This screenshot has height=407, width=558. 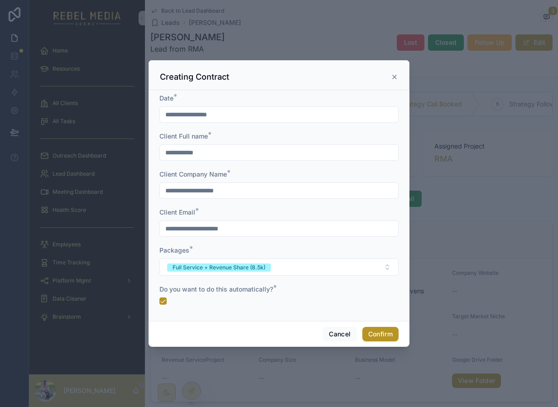 What do you see at coordinates (380, 334) in the screenshot?
I see `button: Confirm` at bounding box center [380, 334].